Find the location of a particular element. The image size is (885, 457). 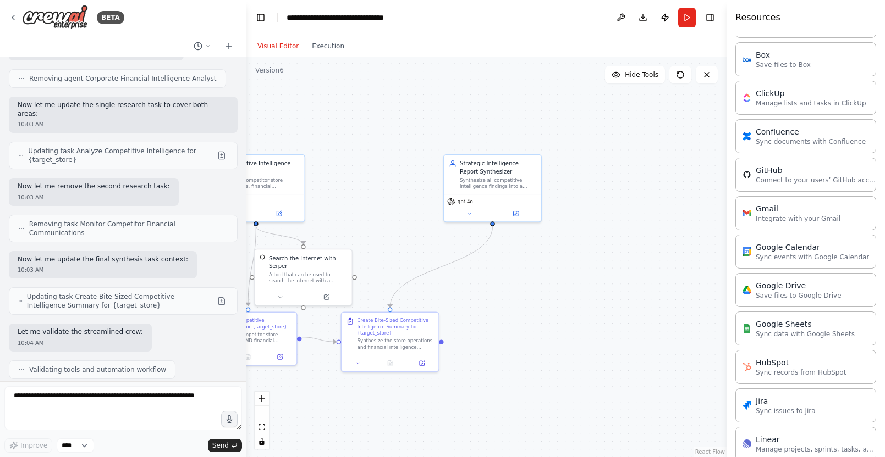

div: Create Bite-Sized Competitive Intelligence Summary for {target_store}Synthesize the store operati... is located at coordinates (389, 342).